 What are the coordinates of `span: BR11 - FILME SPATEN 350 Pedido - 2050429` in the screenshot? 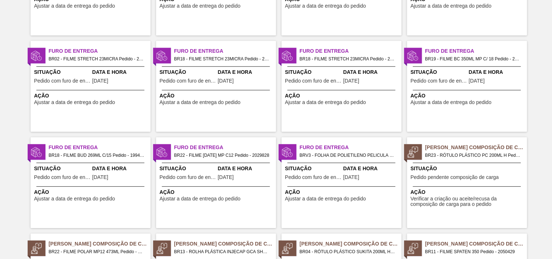 It's located at (474, 252).